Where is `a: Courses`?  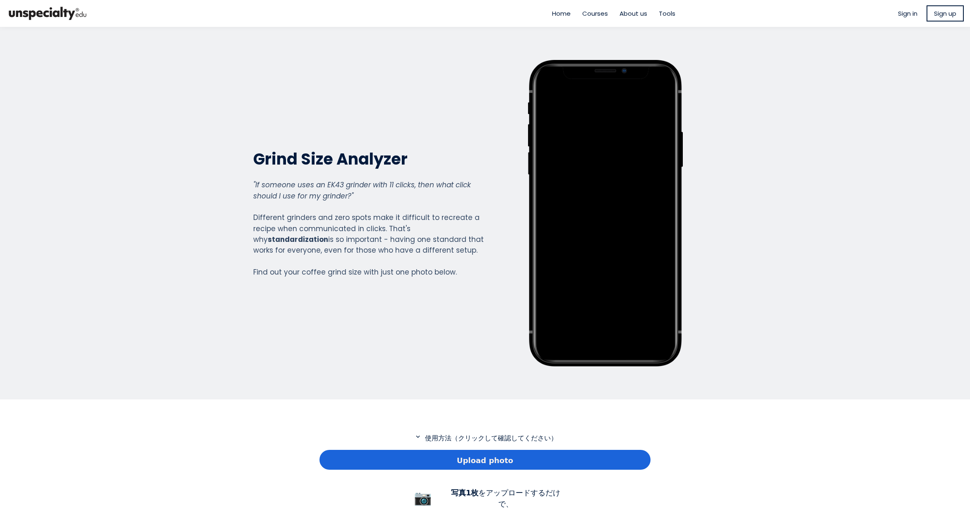 a: Courses is located at coordinates (595, 13).